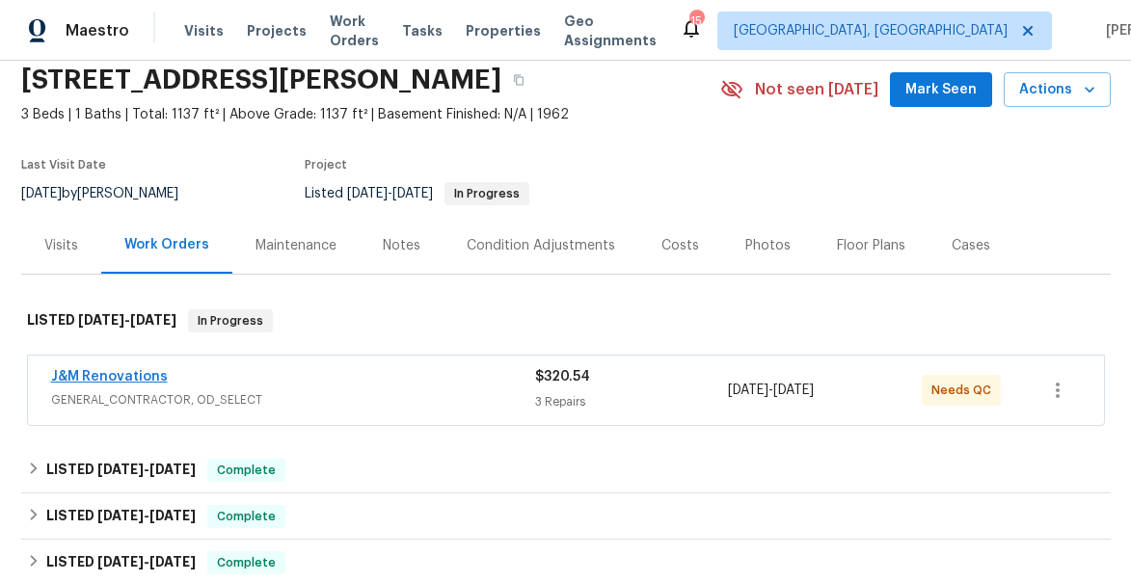 The width and height of the screenshot is (1131, 582). I want to click on div: 3 Repairs, so click(632, 402).